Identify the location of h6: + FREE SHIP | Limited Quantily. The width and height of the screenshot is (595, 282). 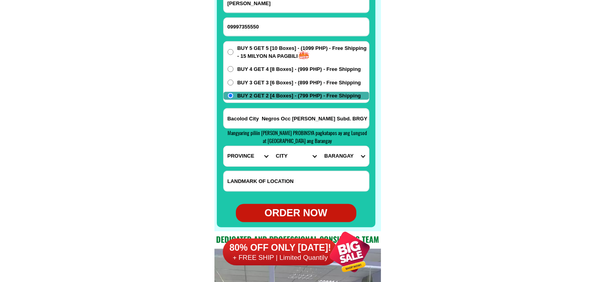
(280, 258).